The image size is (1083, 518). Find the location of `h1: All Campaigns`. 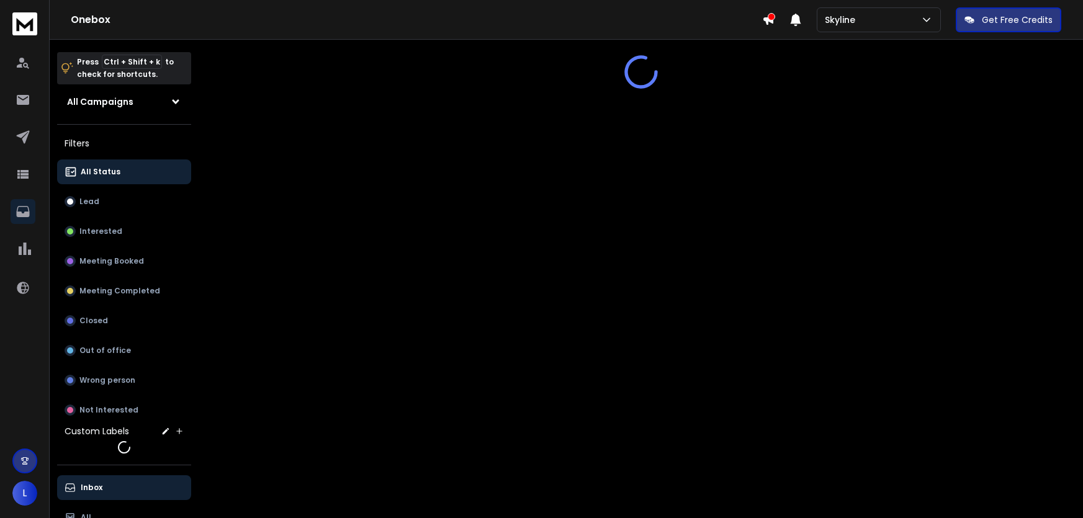

h1: All Campaigns is located at coordinates (100, 102).